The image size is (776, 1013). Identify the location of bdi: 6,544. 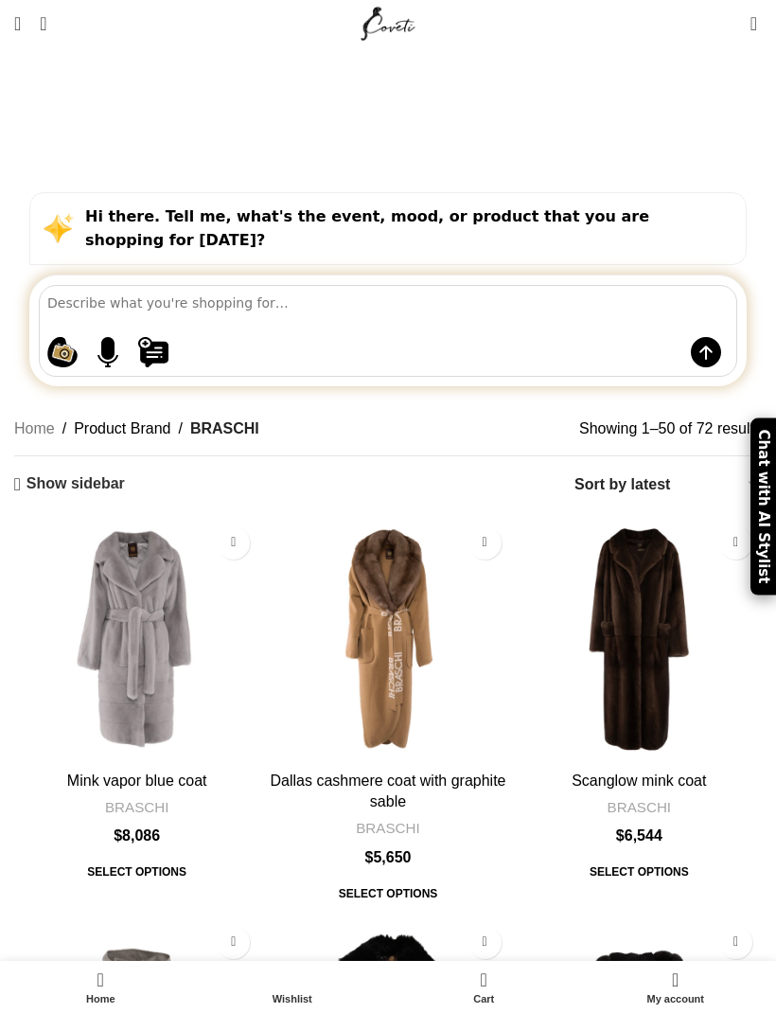
(639, 835).